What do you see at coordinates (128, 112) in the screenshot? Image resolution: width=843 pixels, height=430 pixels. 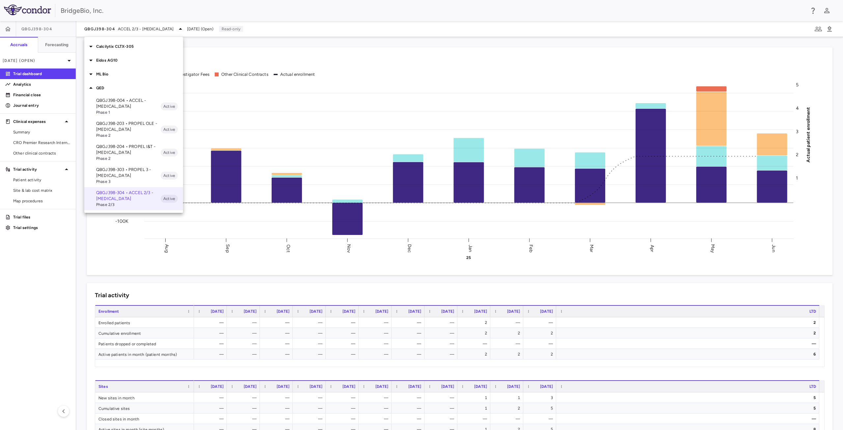 I see `span: Phase 1` at bounding box center [128, 112].